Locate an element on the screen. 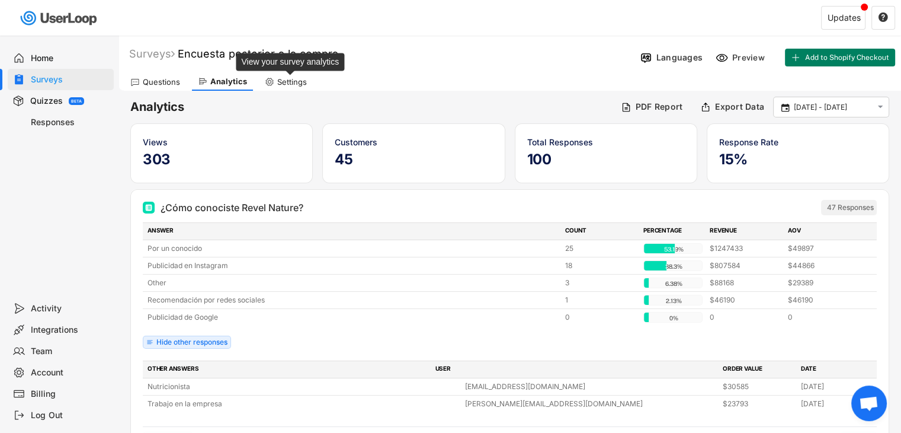 This screenshot has height=433, width=901. h5: 15% is located at coordinates (798, 159).